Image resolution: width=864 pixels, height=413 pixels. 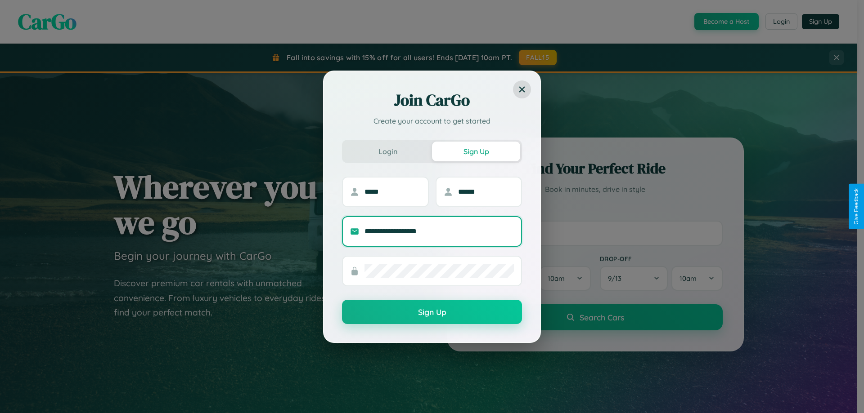 What do you see at coordinates (432, 100) in the screenshot?
I see `h2: Join CarGo` at bounding box center [432, 100].